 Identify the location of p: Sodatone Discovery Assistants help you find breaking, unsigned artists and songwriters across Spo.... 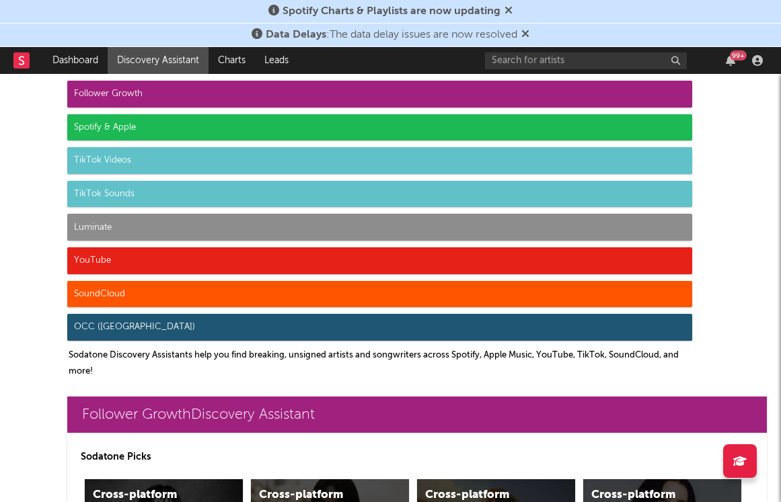
(380, 364).